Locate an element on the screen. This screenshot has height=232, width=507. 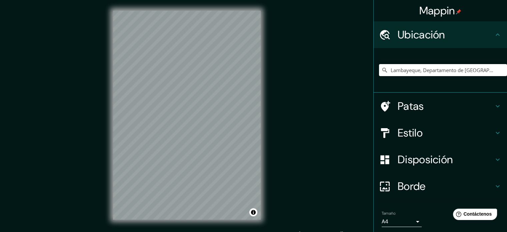
font: Mappin is located at coordinates (437, 11).